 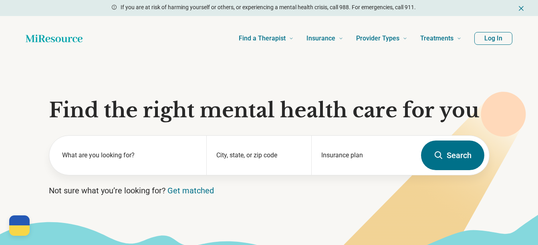 I want to click on span: Insurance, so click(x=321, y=38).